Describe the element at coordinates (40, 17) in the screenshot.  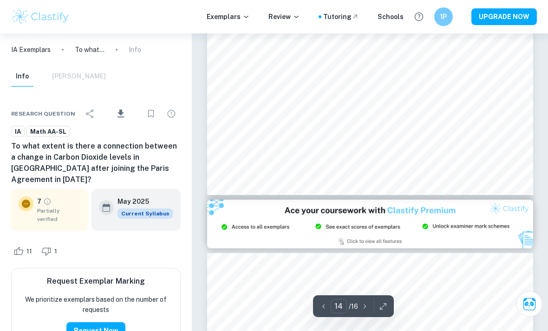
I see `a: Clastify logo` at that location.